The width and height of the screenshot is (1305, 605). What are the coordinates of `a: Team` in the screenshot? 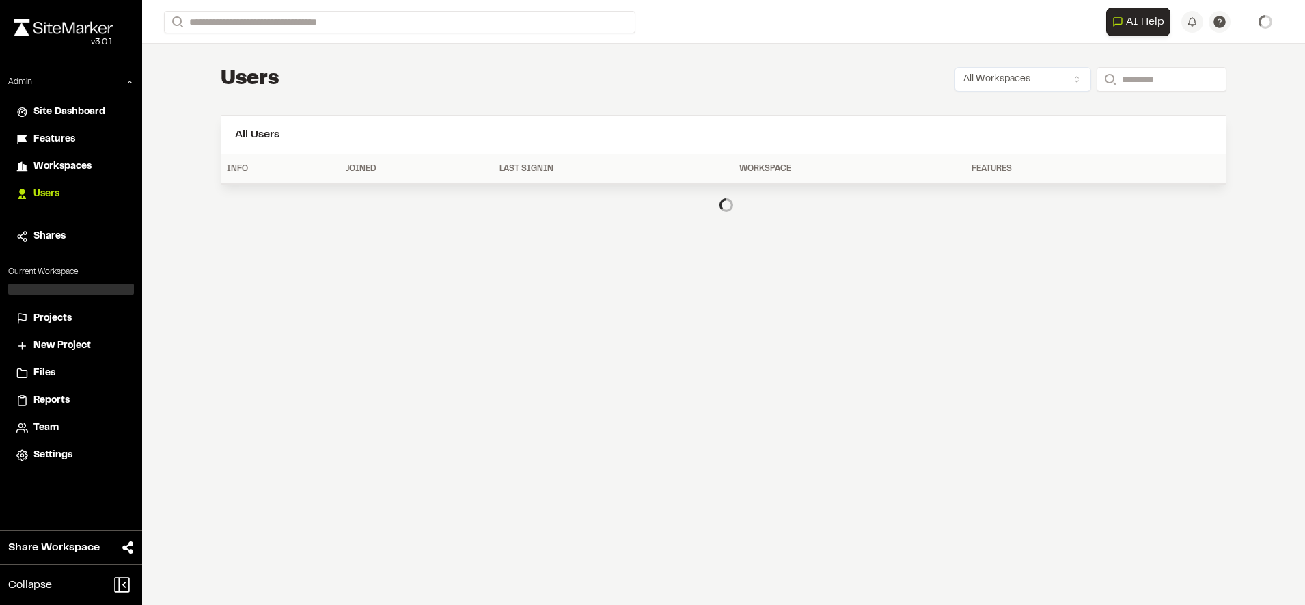 It's located at (71, 428).